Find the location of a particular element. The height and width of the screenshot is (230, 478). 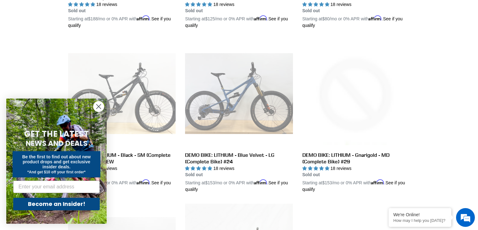

input: Enter your email address is located at coordinates (56, 187).